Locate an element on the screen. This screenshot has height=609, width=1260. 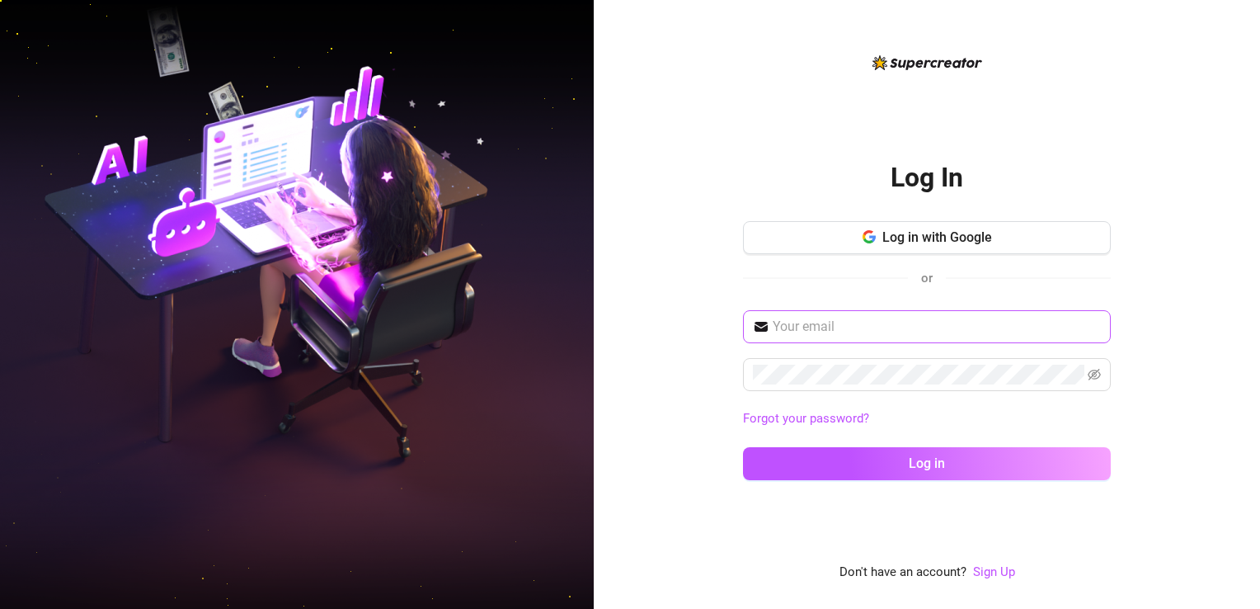
span: Don't have an account? is located at coordinates (903, 572).